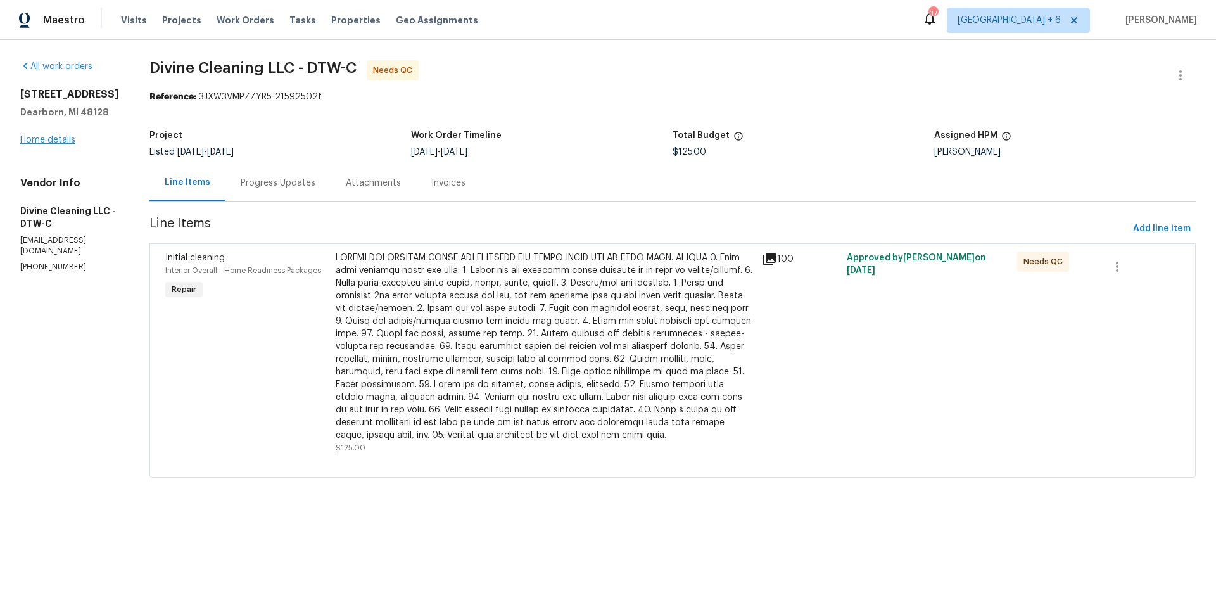  What do you see at coordinates (1007, 139) in the screenshot?
I see `span: The hpm assigned to this work order.` at bounding box center [1007, 139].